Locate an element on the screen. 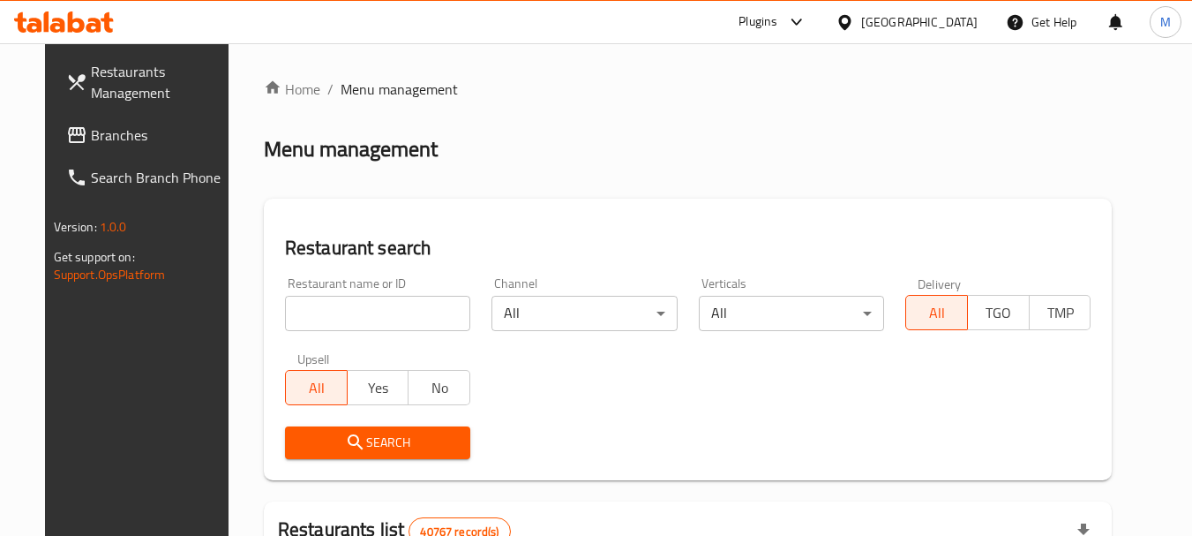  a: Branches is located at coordinates (148, 135).